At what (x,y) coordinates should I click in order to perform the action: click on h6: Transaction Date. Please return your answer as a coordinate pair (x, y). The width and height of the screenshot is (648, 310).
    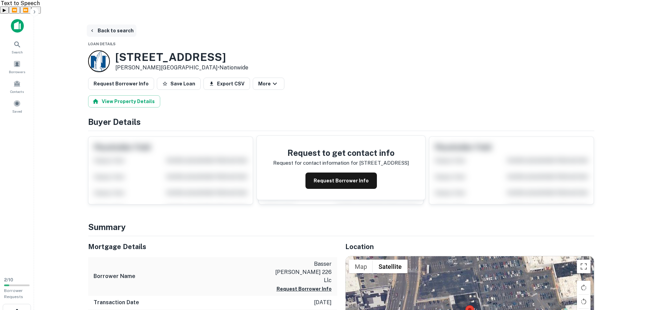
    Looking at the image, I should click on (116, 302).